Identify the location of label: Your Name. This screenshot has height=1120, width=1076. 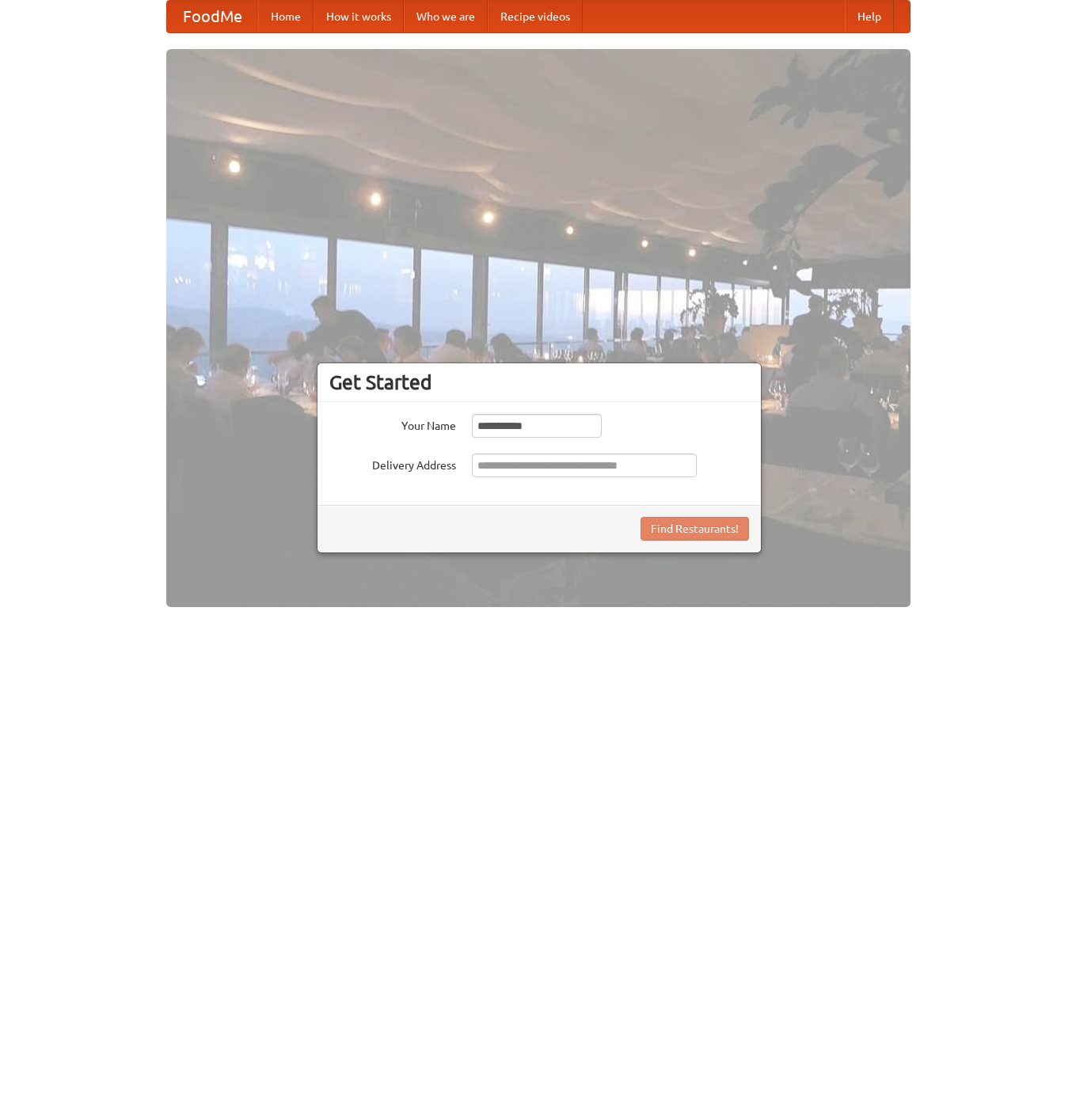
(393, 424).